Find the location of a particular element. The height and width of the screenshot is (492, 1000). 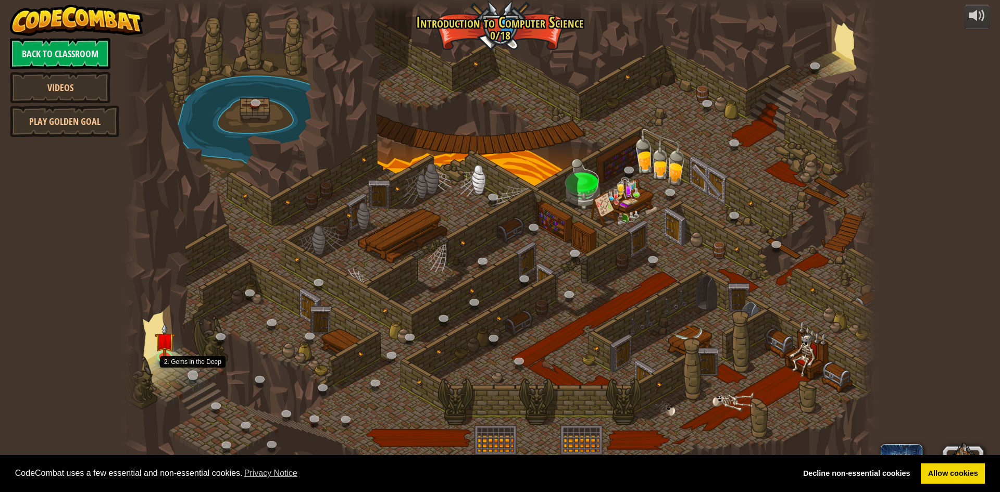

img: CodeCombat - Learn how to code by playing a game is located at coordinates (77, 20).